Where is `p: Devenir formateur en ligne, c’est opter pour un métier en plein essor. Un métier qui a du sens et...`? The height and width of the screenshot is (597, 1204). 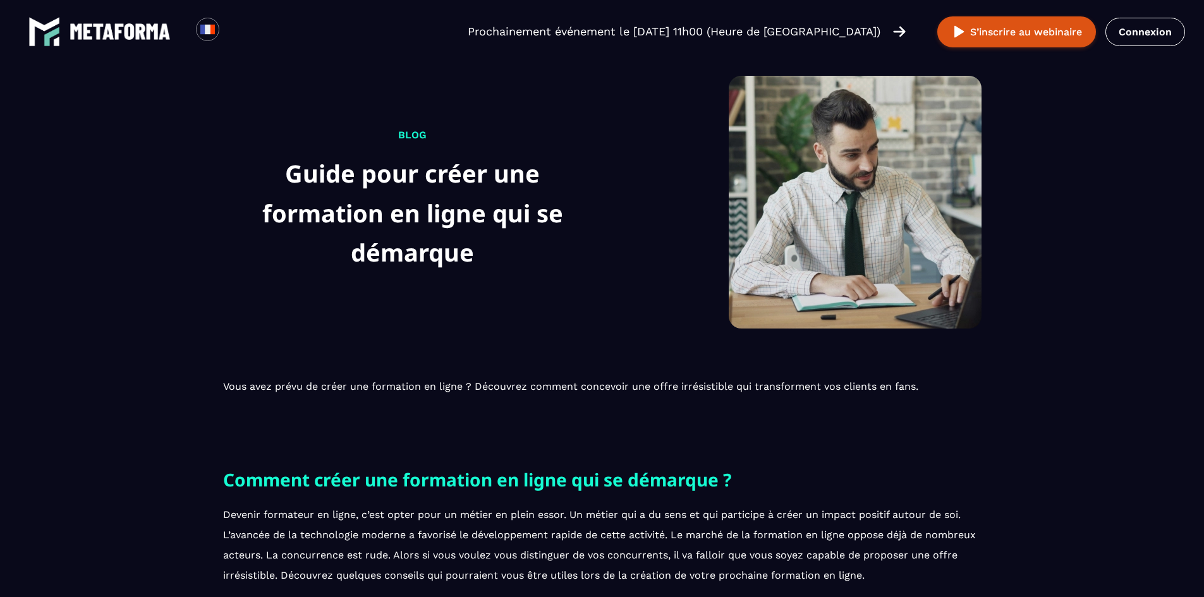 p: Devenir formateur en ligne, c’est opter pour un métier en plein essor. Un métier qui a du sens et... is located at coordinates (602, 545).